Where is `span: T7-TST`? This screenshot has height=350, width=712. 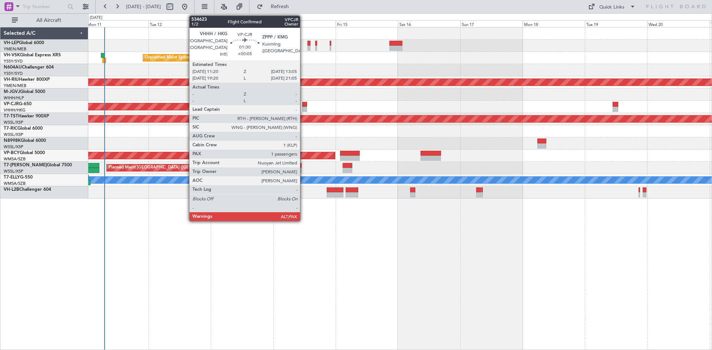
span: T7-TST is located at coordinates (11, 116).